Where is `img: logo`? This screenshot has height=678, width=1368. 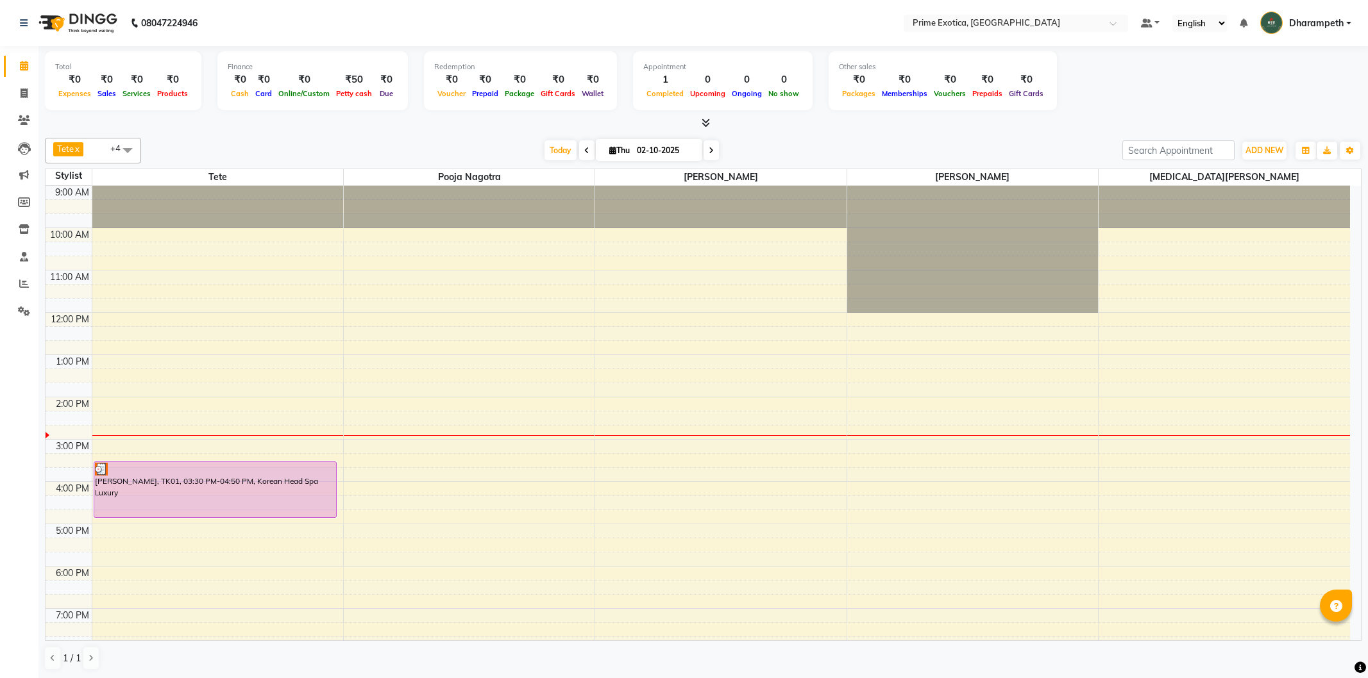 img: logo is located at coordinates (76, 23).